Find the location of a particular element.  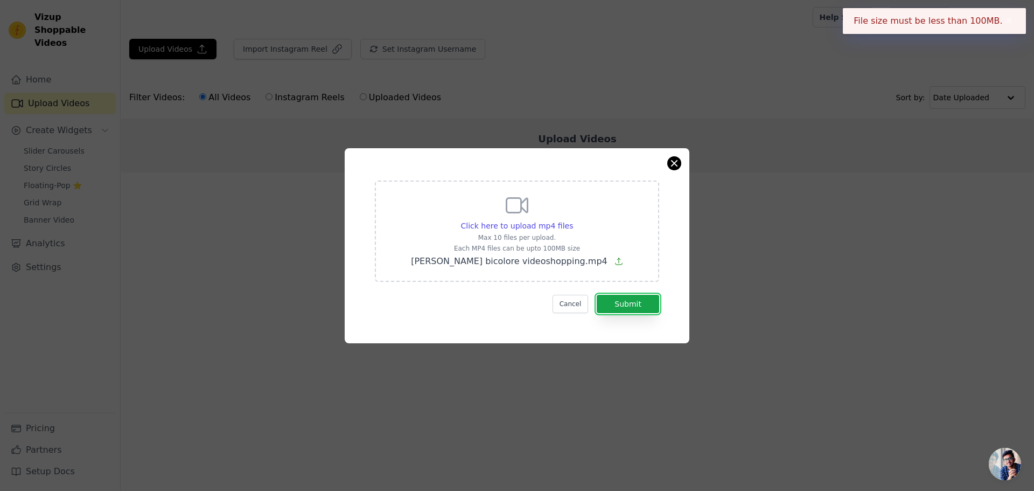

div: Aprire la chat is located at coordinates (1005, 464).